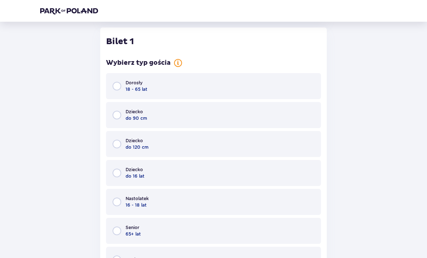 This screenshot has height=258, width=427. Describe the element at coordinates (120, 42) in the screenshot. I see `h2: Bilet 1` at that location.